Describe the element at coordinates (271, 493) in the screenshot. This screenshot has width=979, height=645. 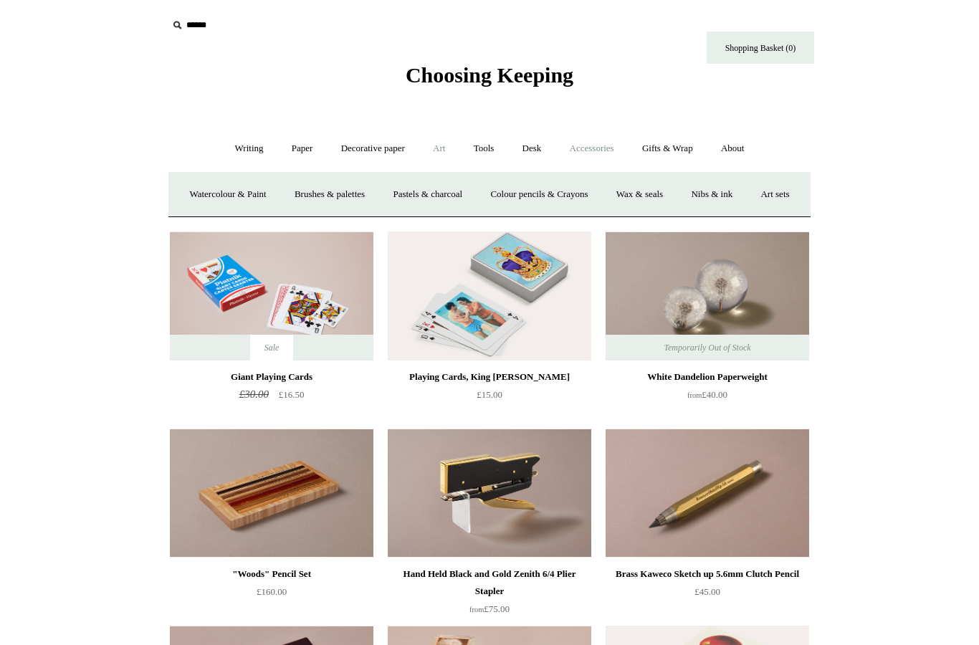
I see `img: "Woods" Pencil Set` at that location.